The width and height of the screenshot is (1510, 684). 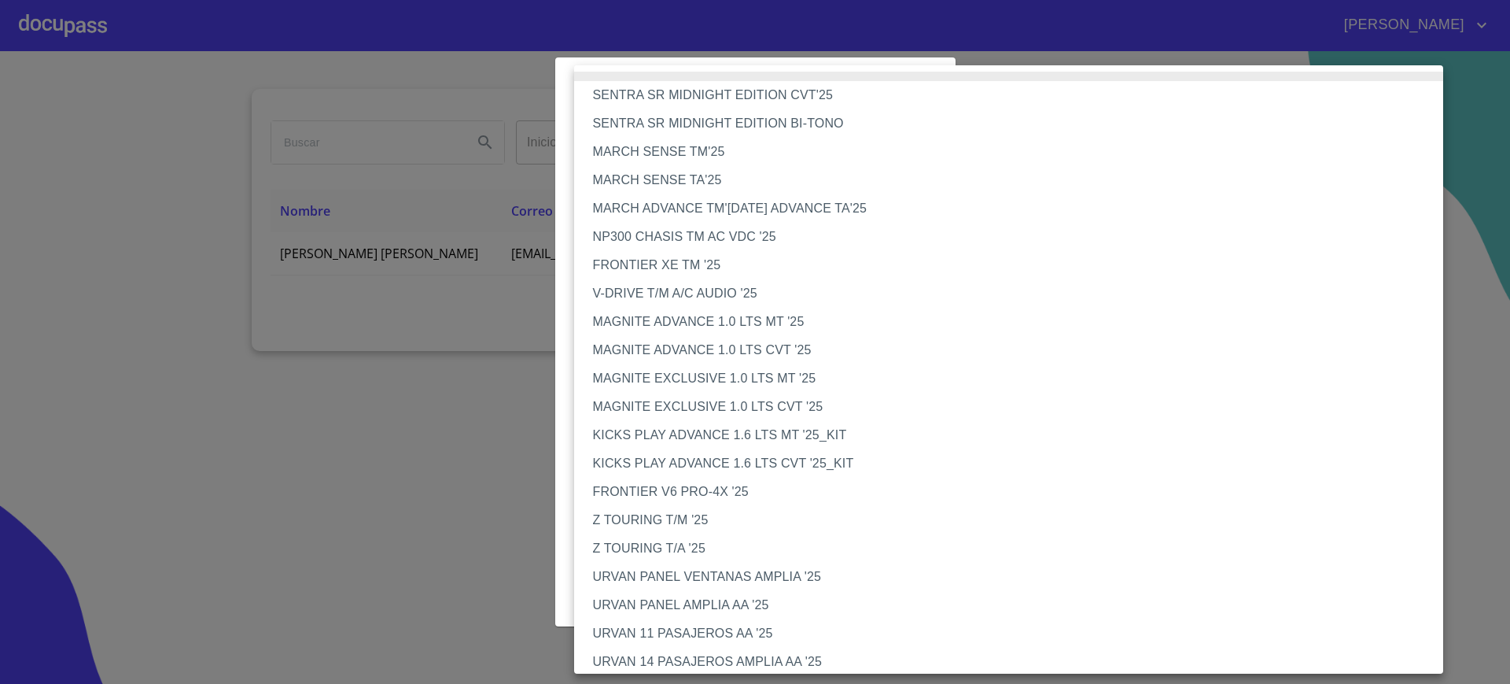 What do you see at coordinates (1016, 350) in the screenshot?
I see `li: MAGNITE ADVANCE 1.0 LTS CVT '25` at bounding box center [1016, 350].